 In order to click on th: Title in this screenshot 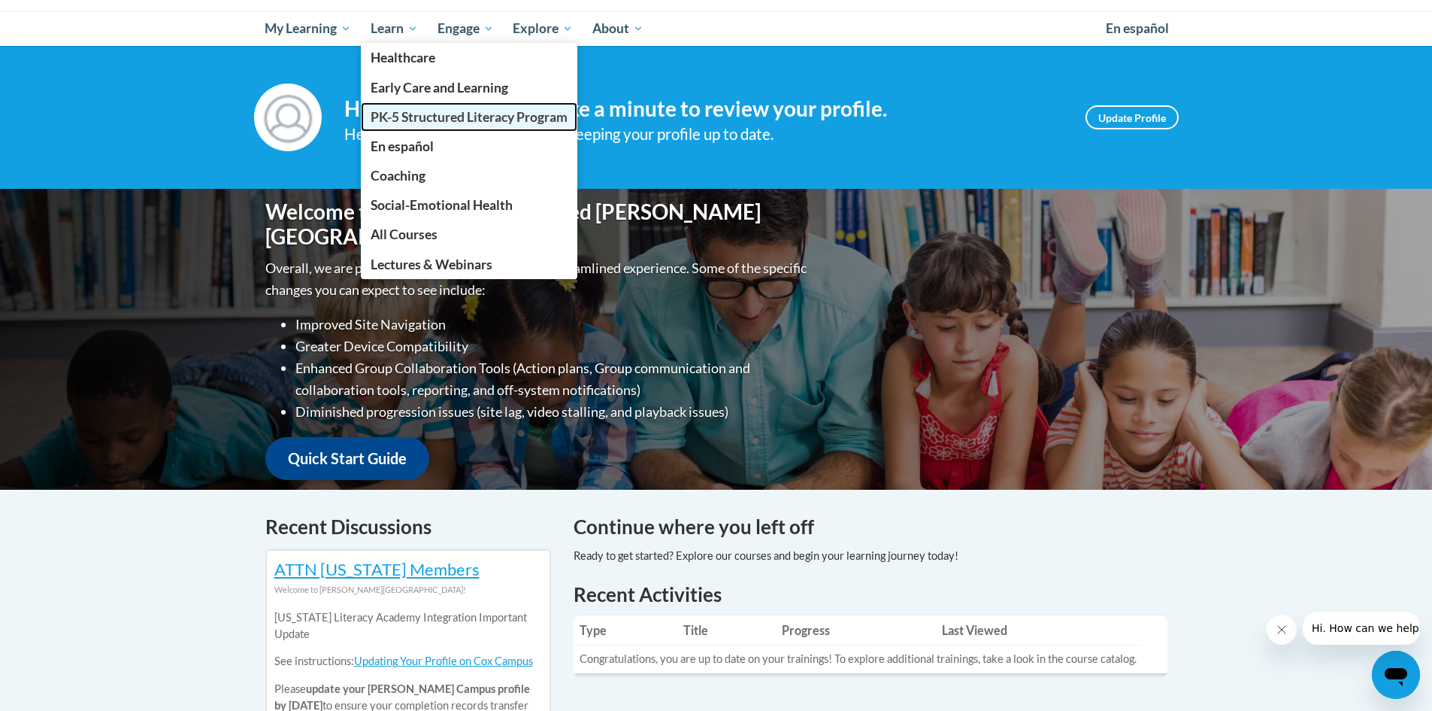, I will do `click(726, 630)`.